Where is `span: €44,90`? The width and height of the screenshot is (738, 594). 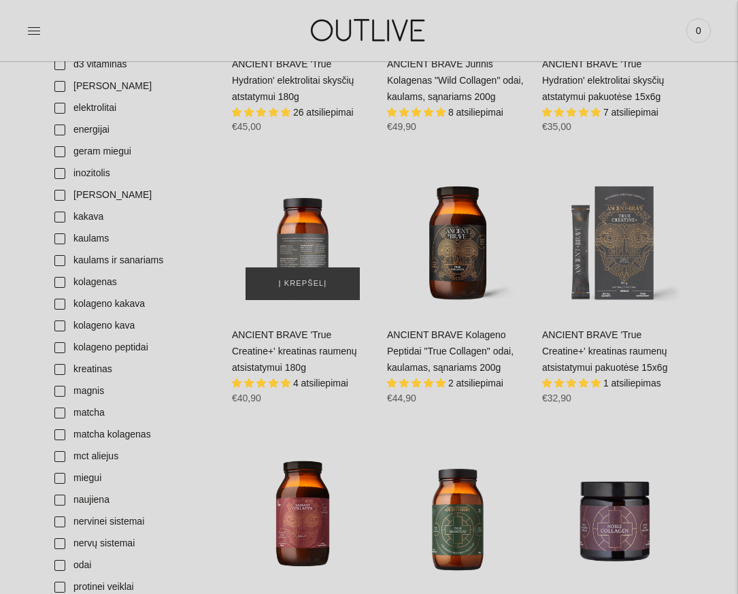 span: €44,90 is located at coordinates (401, 398).